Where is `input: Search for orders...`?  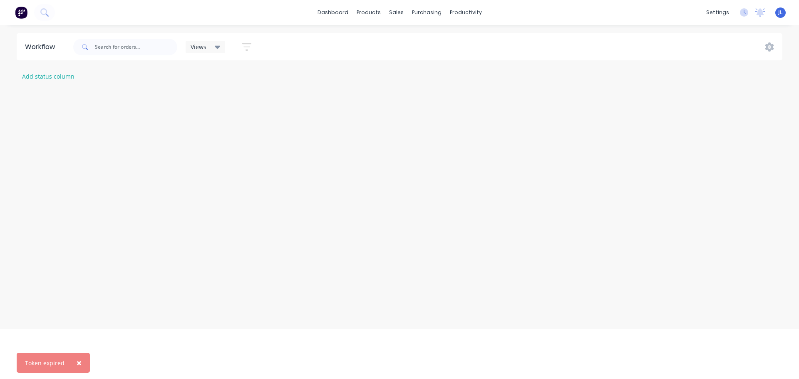 input: Search for orders... is located at coordinates (136, 47).